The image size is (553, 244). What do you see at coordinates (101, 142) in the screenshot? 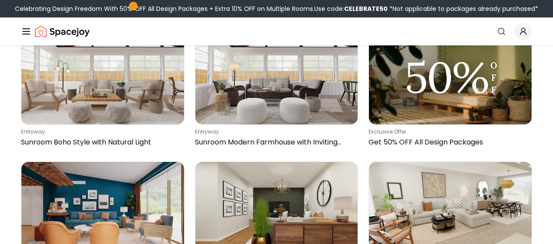
I see `p: Sunroom Boho Style with Natural Light` at bounding box center [101, 142].